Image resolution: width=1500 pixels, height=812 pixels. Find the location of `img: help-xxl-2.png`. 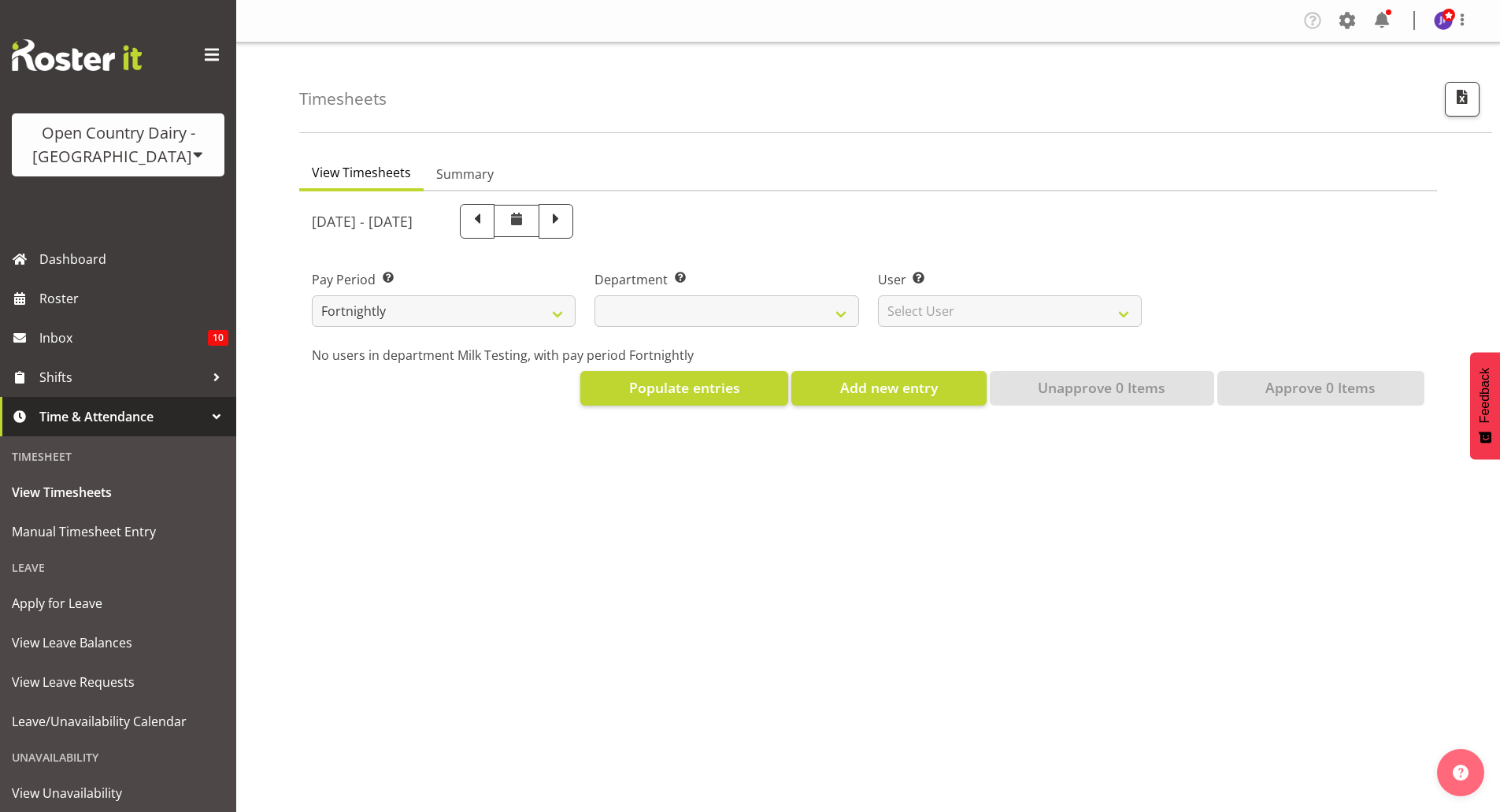

img: help-xxl-2.png is located at coordinates (1461, 772).